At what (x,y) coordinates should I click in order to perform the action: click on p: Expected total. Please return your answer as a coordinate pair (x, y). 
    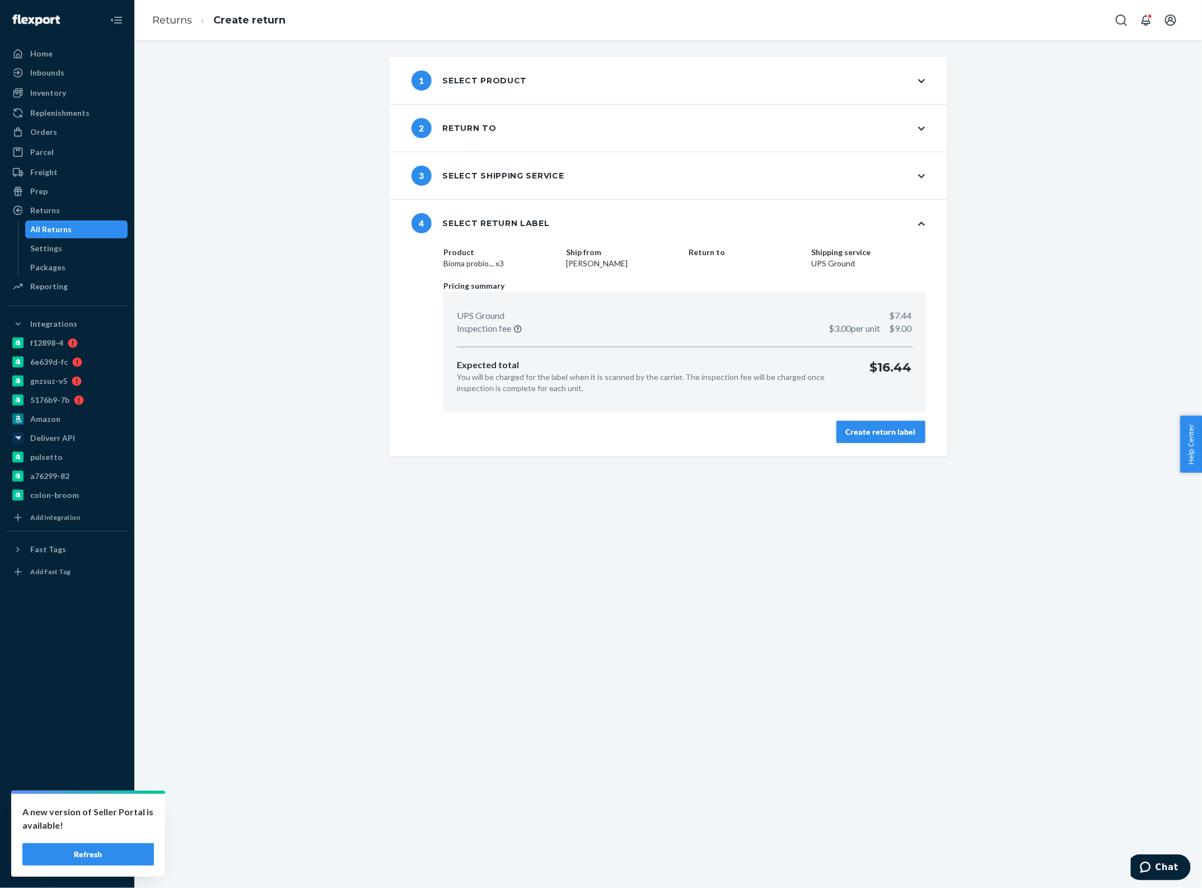
    Looking at the image, I should click on (654, 365).